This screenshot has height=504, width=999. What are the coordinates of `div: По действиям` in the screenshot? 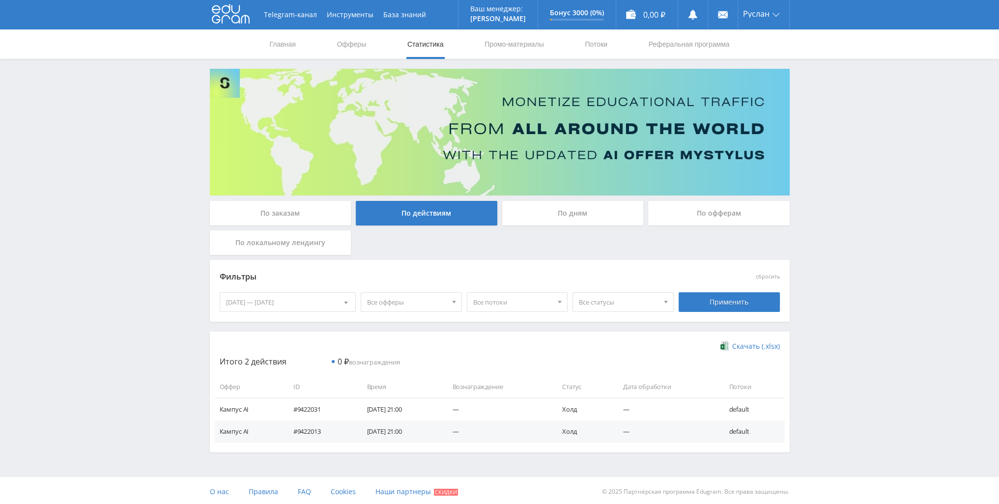 It's located at (427, 213).